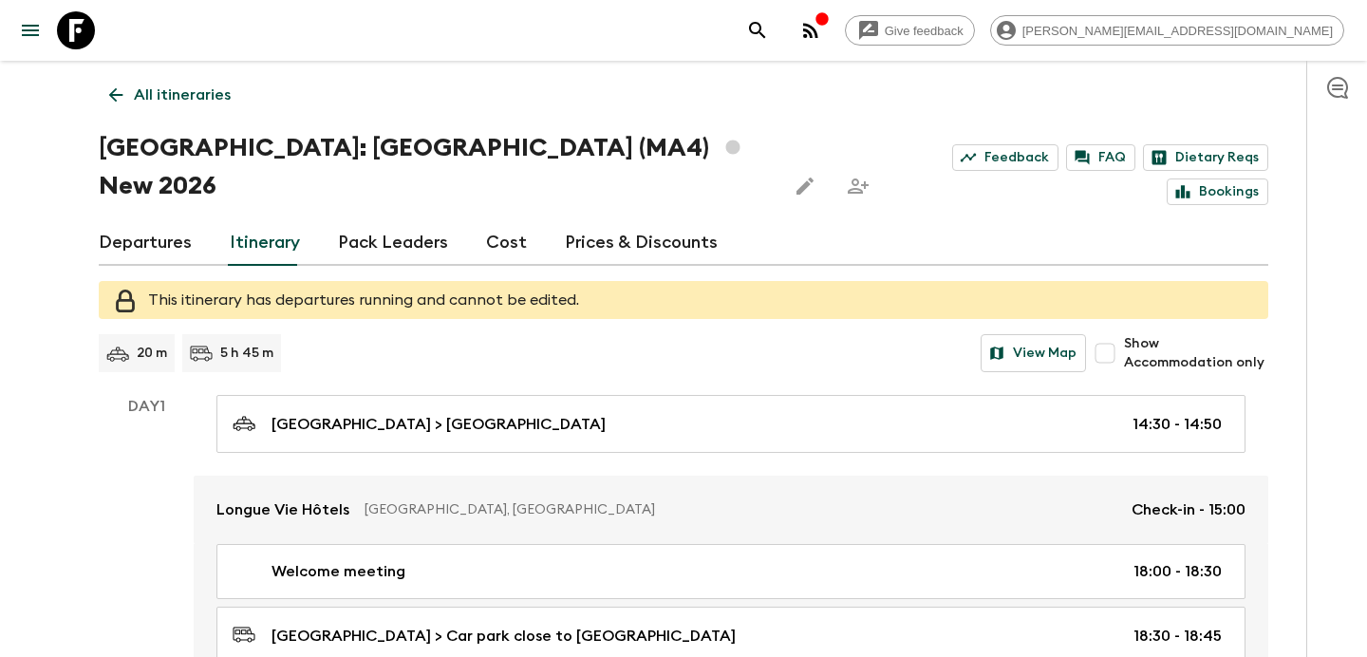 Image resolution: width=1367 pixels, height=657 pixels. I want to click on p: Check-in - 15:00, so click(1188, 510).